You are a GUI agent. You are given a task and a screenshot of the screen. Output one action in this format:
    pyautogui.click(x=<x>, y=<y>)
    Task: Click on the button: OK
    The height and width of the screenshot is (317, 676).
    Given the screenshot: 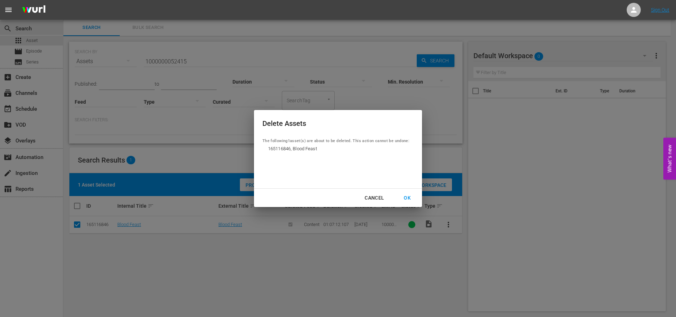 What is the action you would take?
    pyautogui.click(x=407, y=198)
    